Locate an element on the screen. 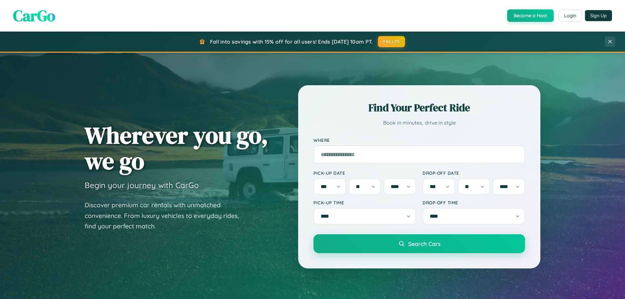 Image resolution: width=625 pixels, height=299 pixels. p: Book in minutes, drive in style is located at coordinates (419, 123).